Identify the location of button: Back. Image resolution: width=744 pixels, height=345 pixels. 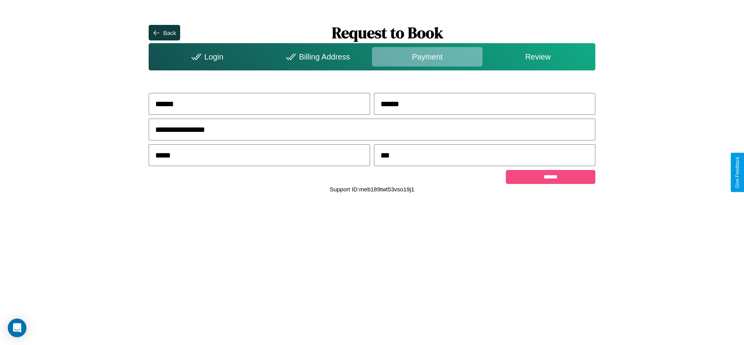
(164, 33).